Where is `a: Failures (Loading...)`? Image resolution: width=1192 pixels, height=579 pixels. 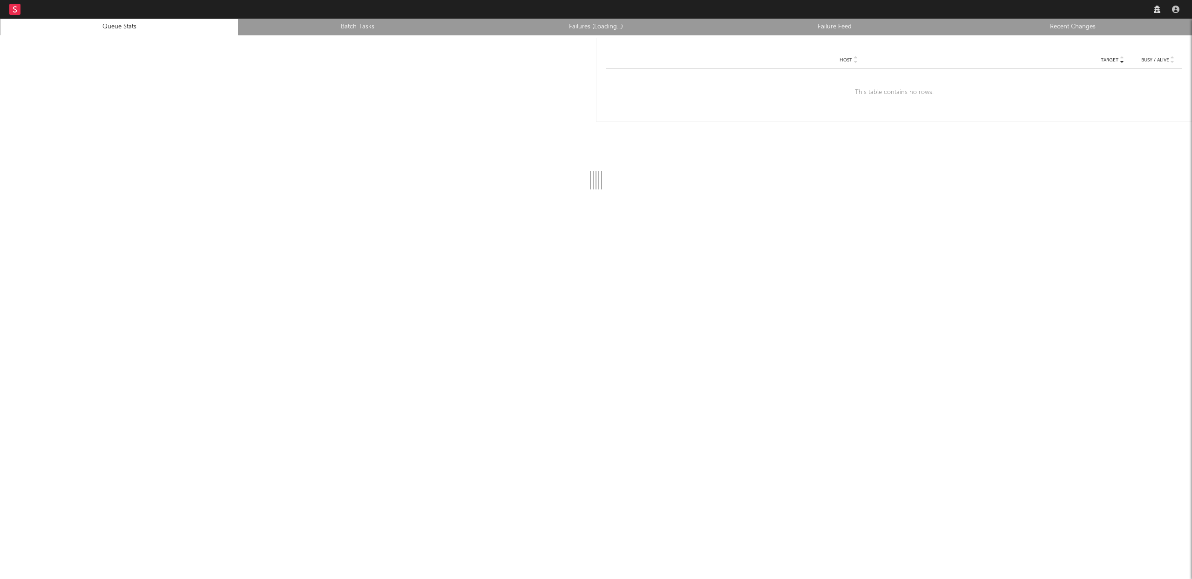
a: Failures (Loading...) is located at coordinates (596, 27).